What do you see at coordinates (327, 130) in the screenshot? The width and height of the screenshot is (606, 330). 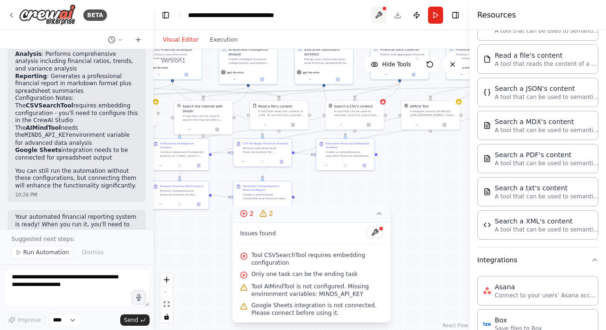 I see `g: Edge from 3a892d67-d09f-418d-8509-665d7c71cd62 to bd83c518-7c3f-49cf-b527-db1e188146e8` at bounding box center [327, 130].